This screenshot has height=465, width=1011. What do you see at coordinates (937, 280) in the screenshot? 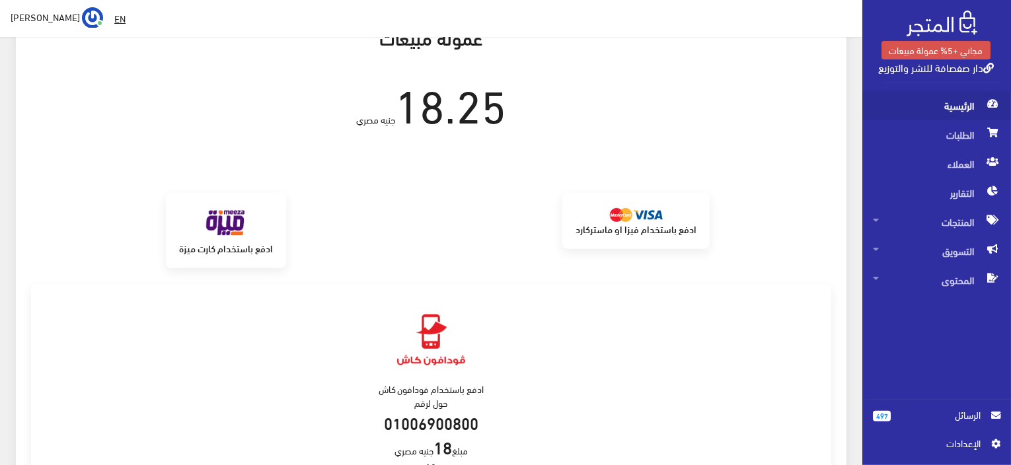
I see `span: المحتوى` at bounding box center [937, 280].